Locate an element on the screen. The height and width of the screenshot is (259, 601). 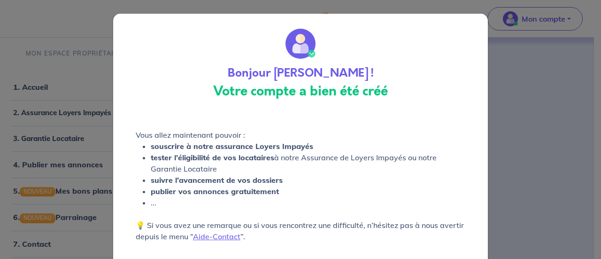
li: à notre Assurance de Loyers Impayés ou notre Garantie Locataire is located at coordinates (308, 163).